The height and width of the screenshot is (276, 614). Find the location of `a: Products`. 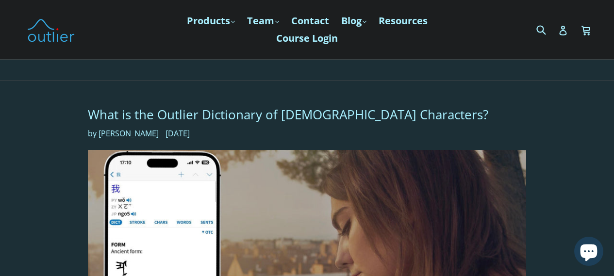

a: Products is located at coordinates (211, 21).